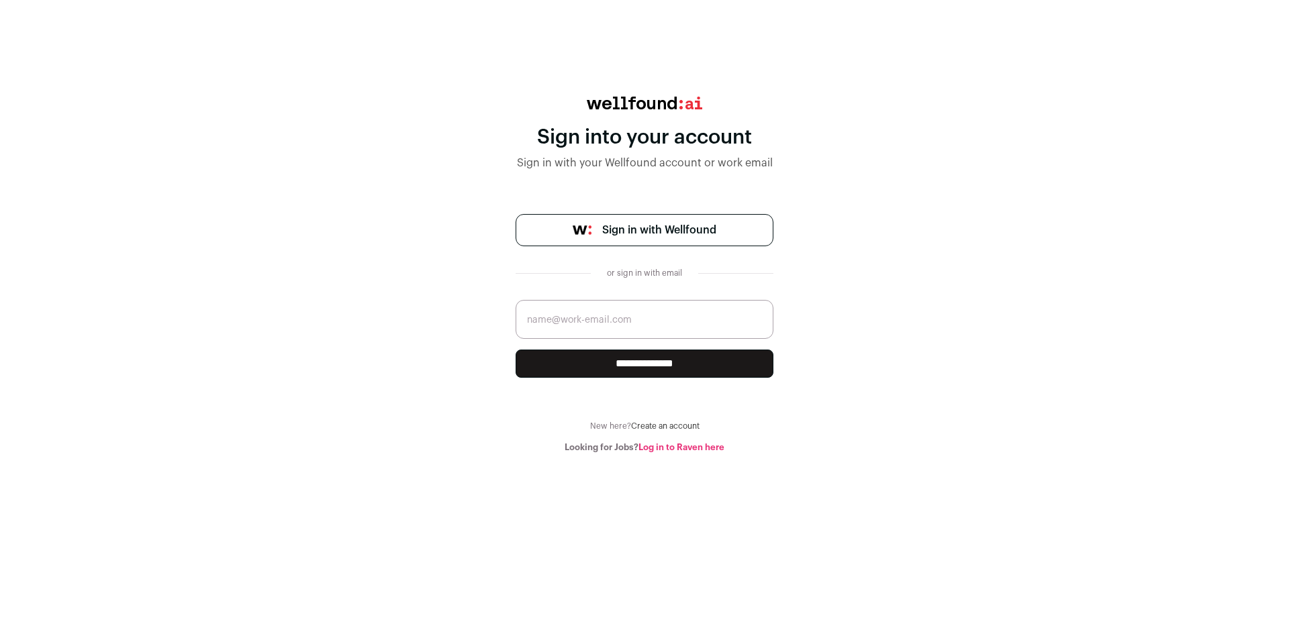 This screenshot has width=1289, height=634. I want to click on img: wellfound-symbol-flush-black-fb3c872781a75f747ccb3a119075da62bfe97bd399995f84a933054e44a575c4.png, so click(582, 230).